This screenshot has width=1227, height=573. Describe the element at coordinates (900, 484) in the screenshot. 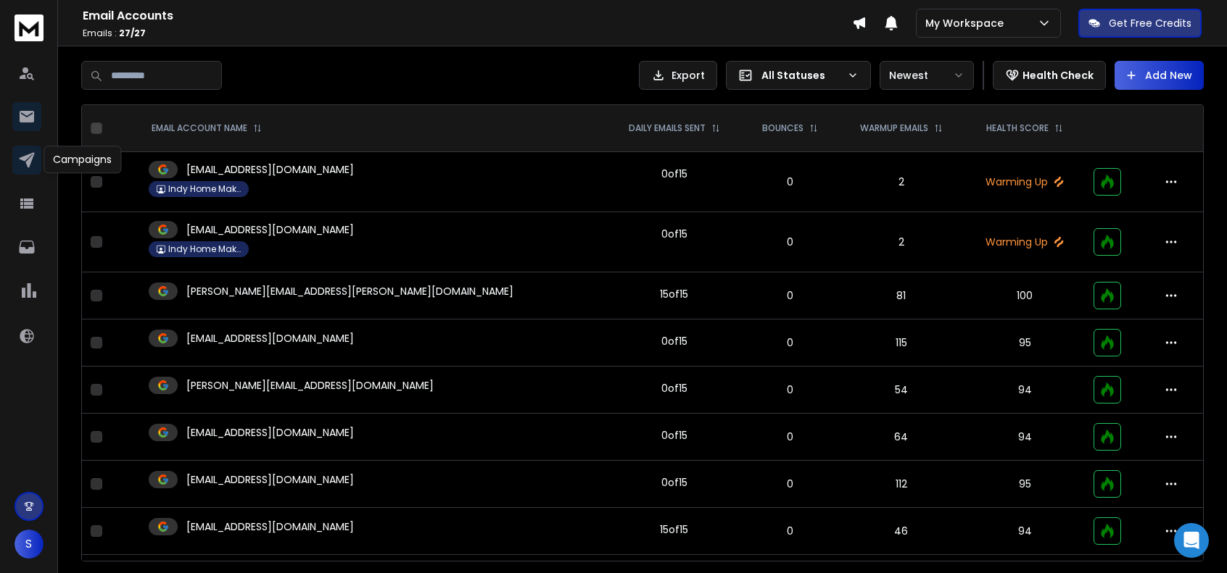

I see `td: 112` at that location.